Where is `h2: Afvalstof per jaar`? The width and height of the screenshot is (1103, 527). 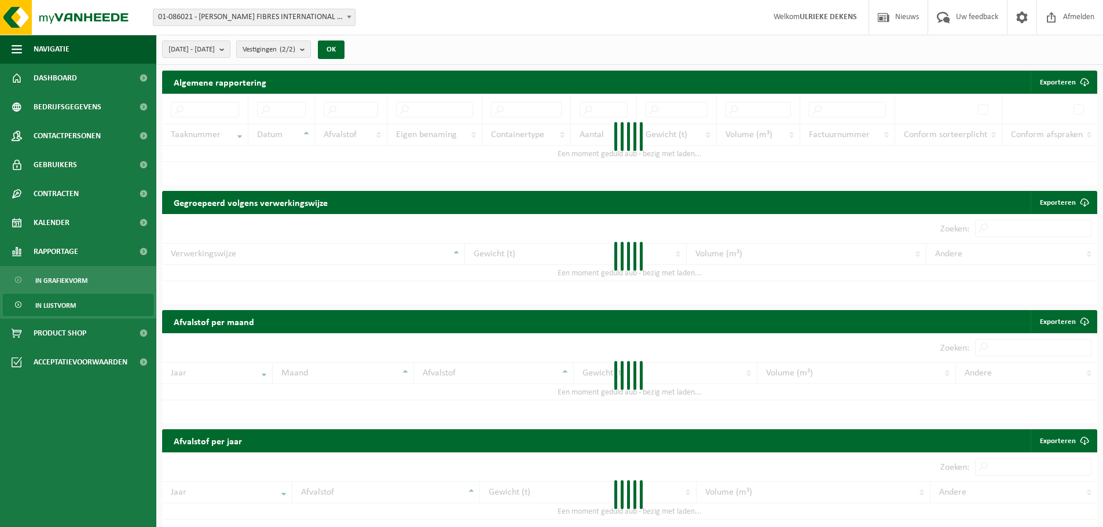
h2: Afvalstof per jaar is located at coordinates (208, 440).